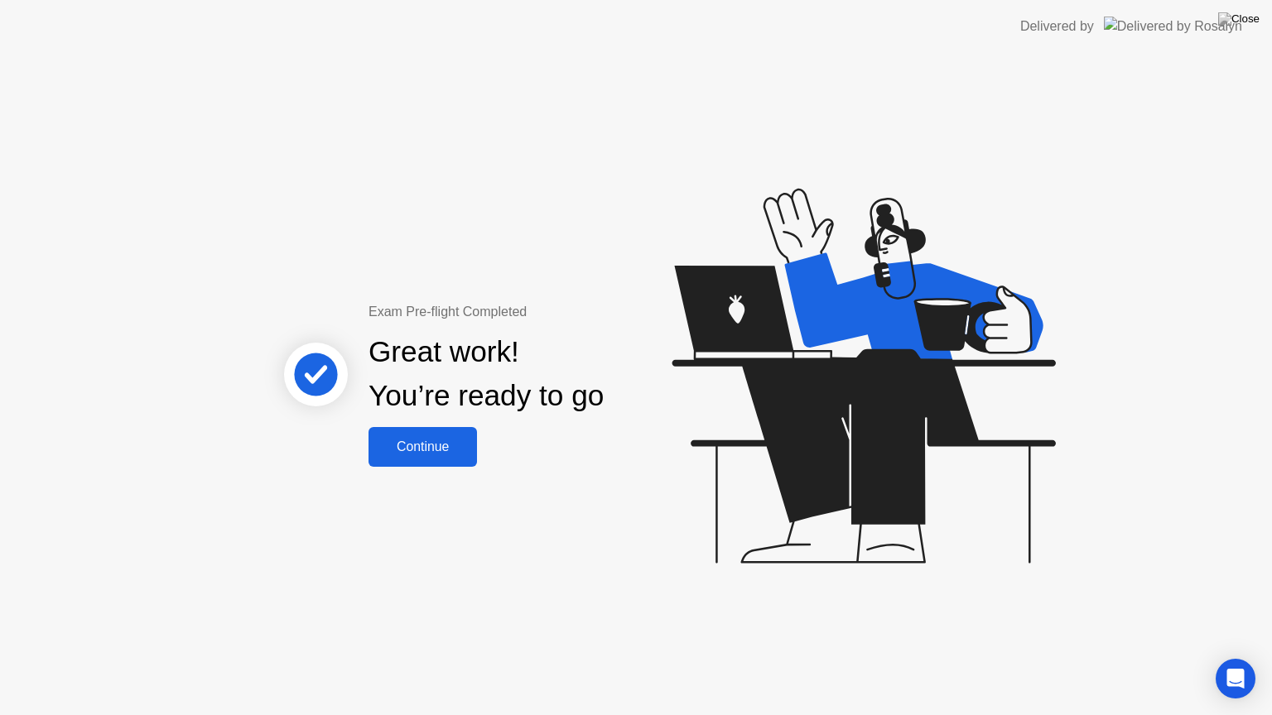 Image resolution: width=1272 pixels, height=715 pixels. What do you see at coordinates (1238, 19) in the screenshot?
I see `img: Close` at bounding box center [1238, 19].